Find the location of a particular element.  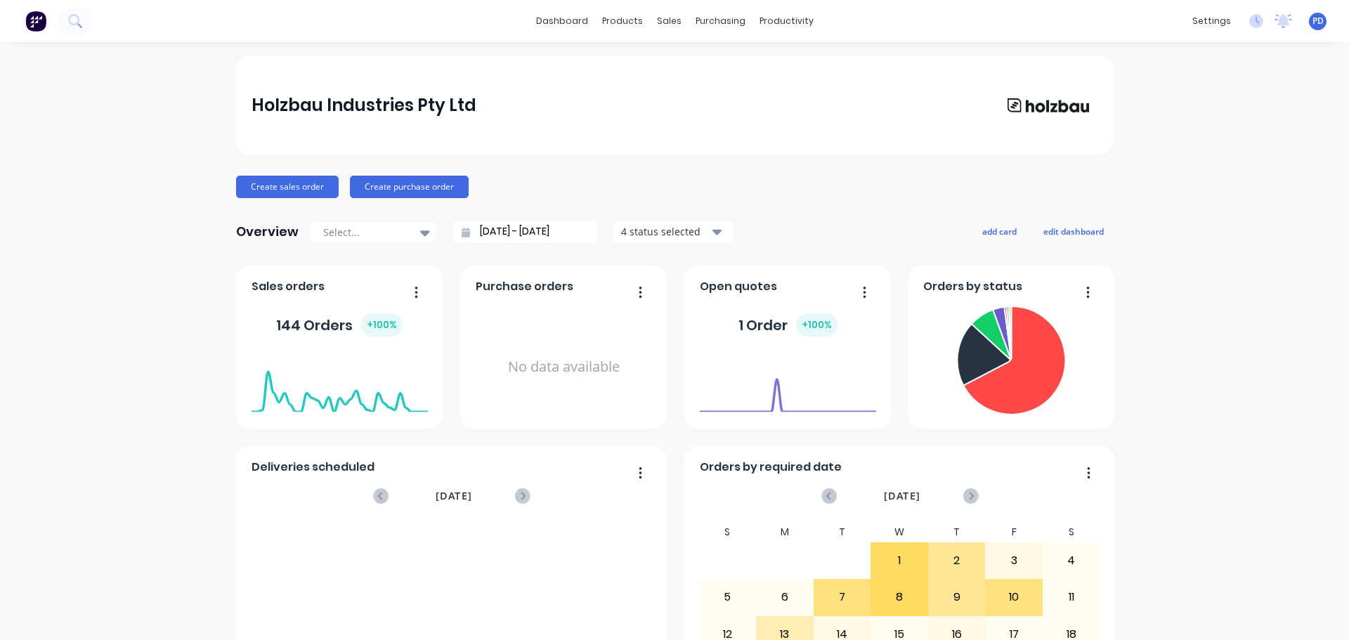

div: 144 Orders is located at coordinates (339, 325).